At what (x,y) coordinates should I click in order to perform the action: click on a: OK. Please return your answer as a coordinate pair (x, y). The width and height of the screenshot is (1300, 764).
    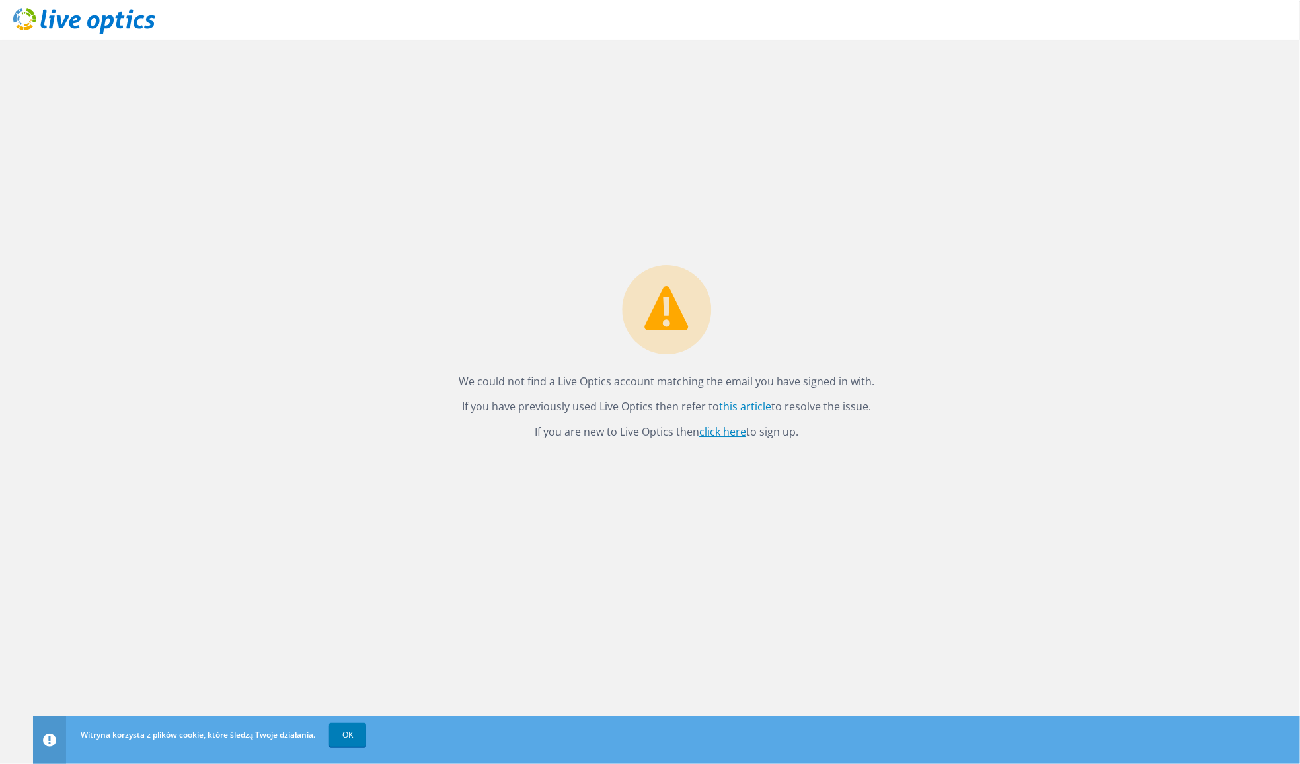
    Looking at the image, I should click on (348, 735).